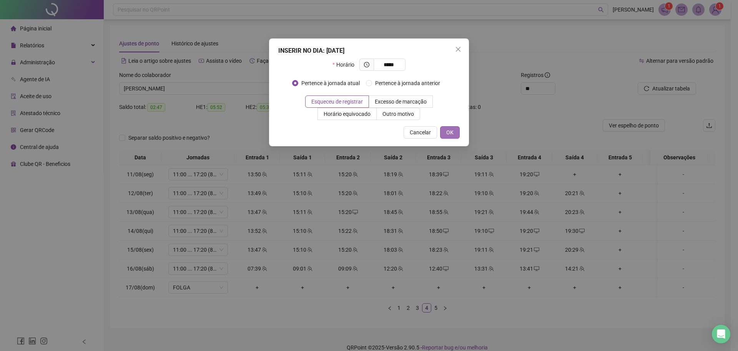 The image size is (738, 351). Describe the element at coordinates (450, 132) in the screenshot. I see `button: OK` at that location.